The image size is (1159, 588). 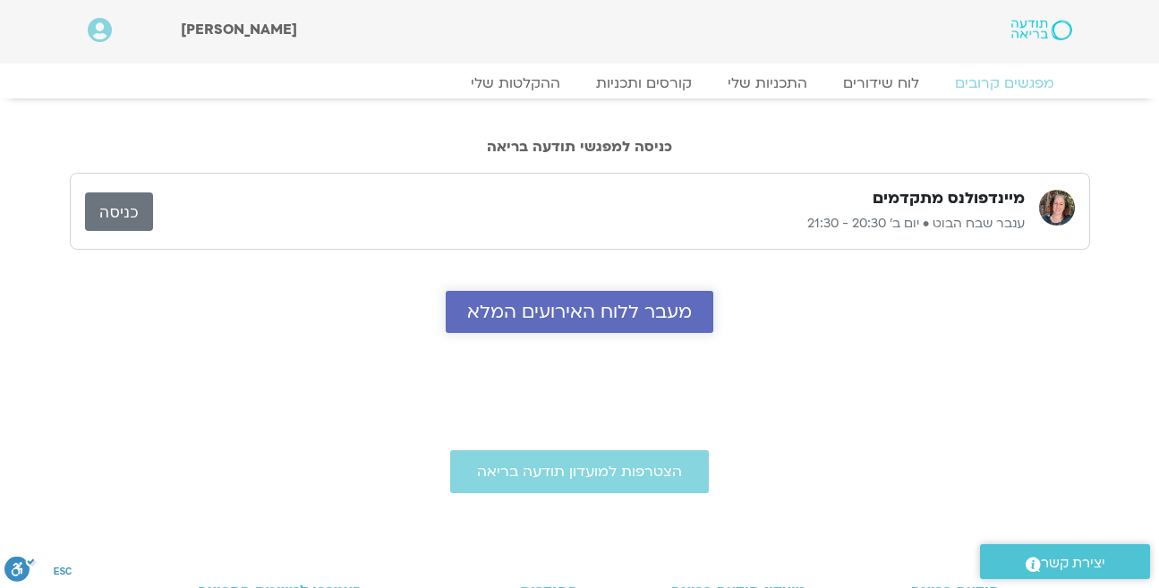 What do you see at coordinates (1004, 83) in the screenshot?
I see `a: מפגשים קרובים` at bounding box center [1004, 83].